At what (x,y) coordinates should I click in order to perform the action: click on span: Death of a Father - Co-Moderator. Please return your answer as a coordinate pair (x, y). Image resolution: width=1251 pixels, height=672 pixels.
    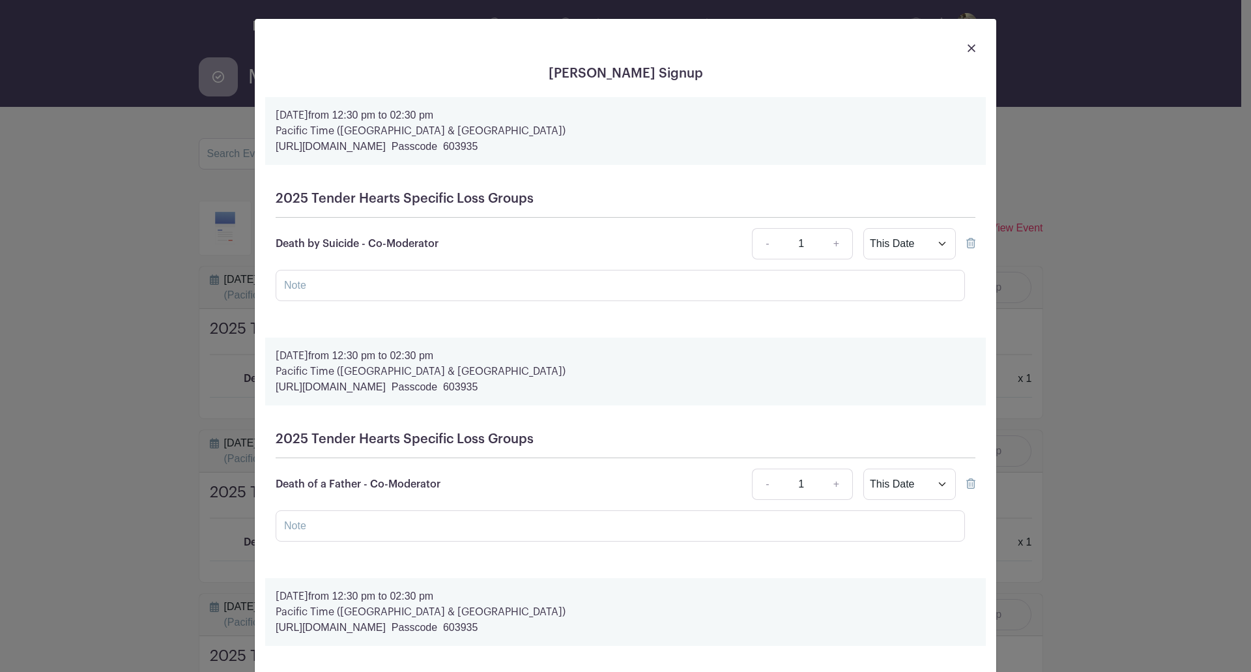
    Looking at the image, I should click on (358, 484).